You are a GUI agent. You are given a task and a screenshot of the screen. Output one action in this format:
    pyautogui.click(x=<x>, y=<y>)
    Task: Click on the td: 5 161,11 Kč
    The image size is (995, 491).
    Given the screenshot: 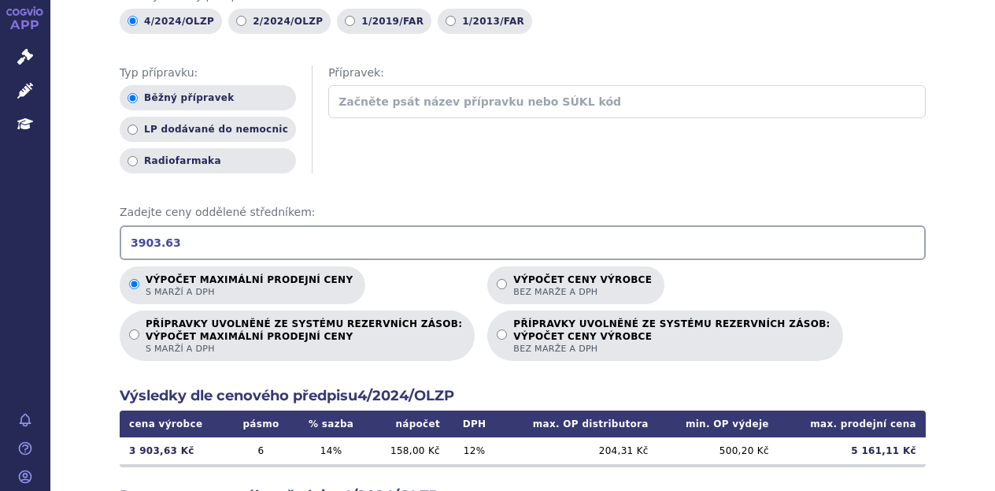 What is the action you would take?
    pyautogui.click(x=852, y=450)
    